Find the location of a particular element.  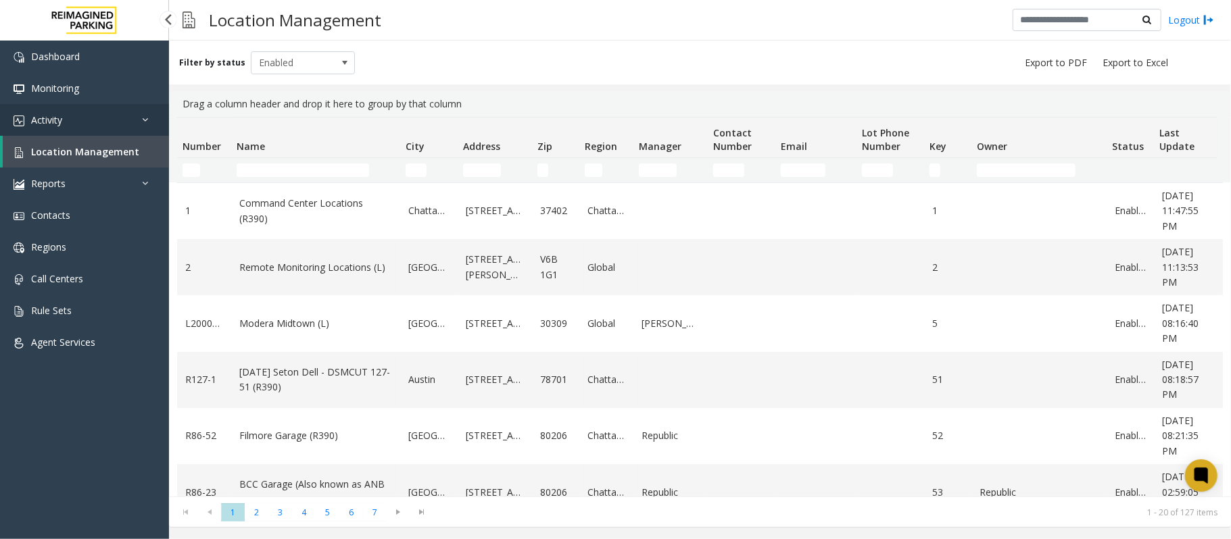

div: Drag a column header and drop it here to group by that column is located at coordinates (700, 104).